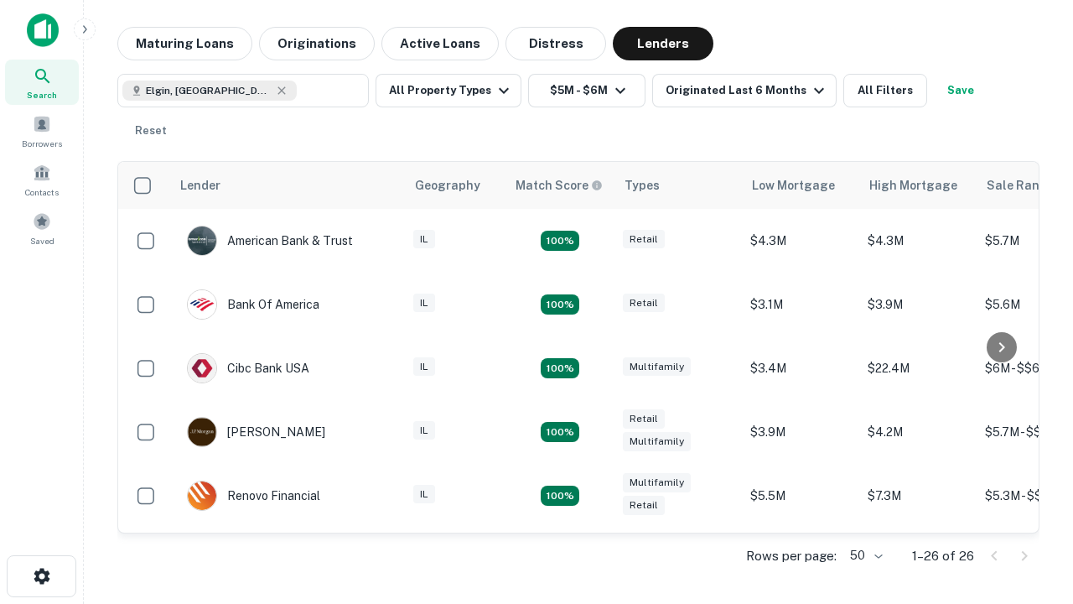  Describe the element at coordinates (864, 555) in the screenshot. I see `div: 50` at that location.